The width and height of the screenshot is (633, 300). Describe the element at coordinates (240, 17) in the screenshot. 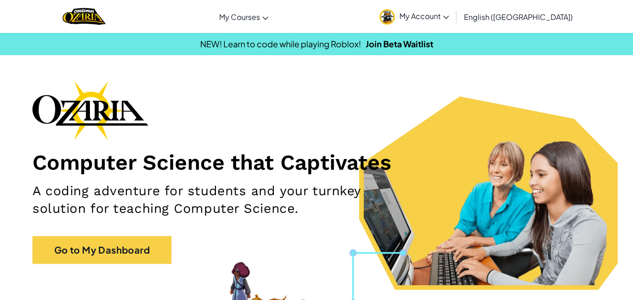

I see `span: My Courses` at that location.